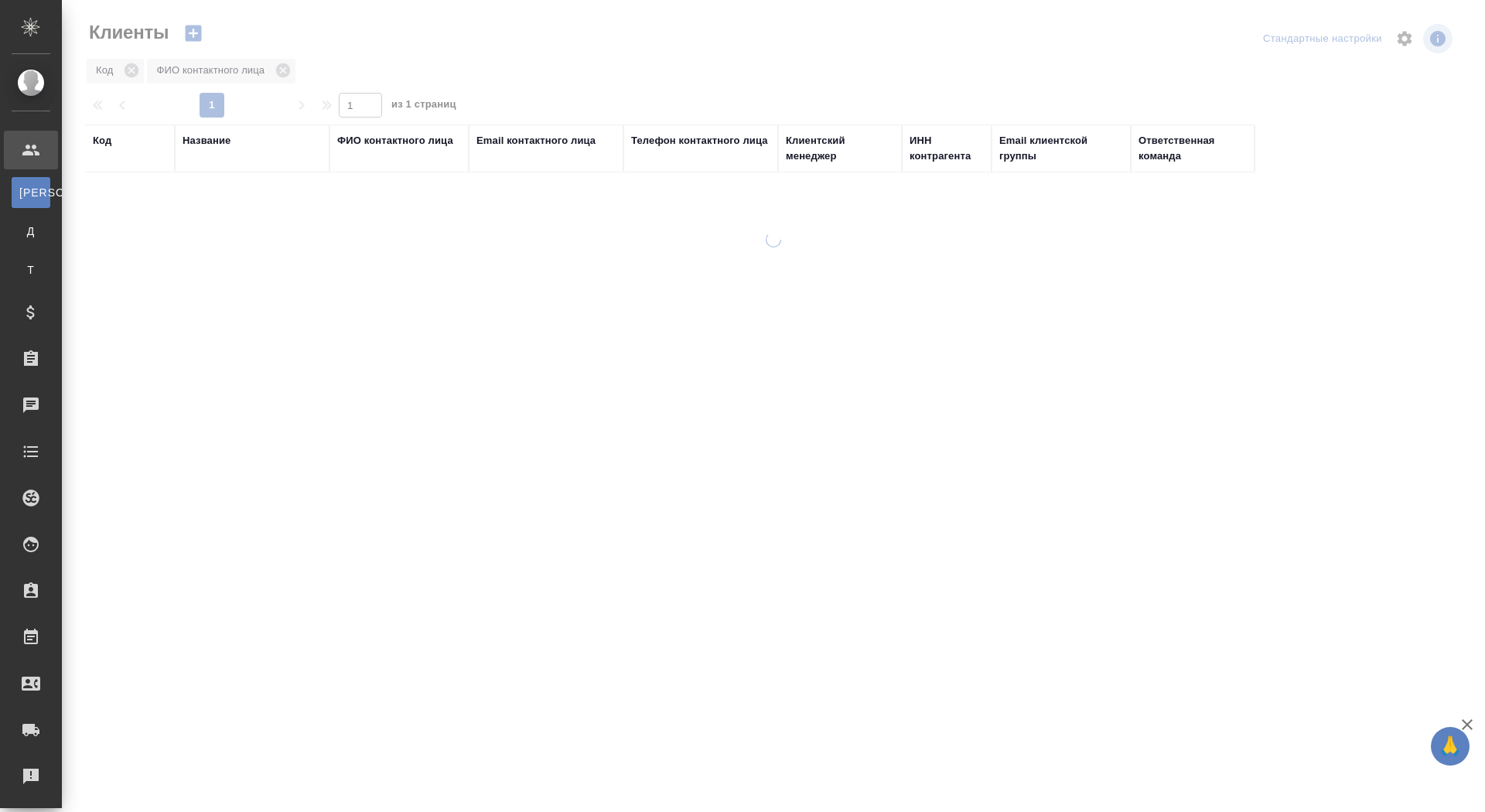 This screenshot has height=812, width=1485. What do you see at coordinates (31, 231) in the screenshot?
I see `a: Д` at bounding box center [31, 231].